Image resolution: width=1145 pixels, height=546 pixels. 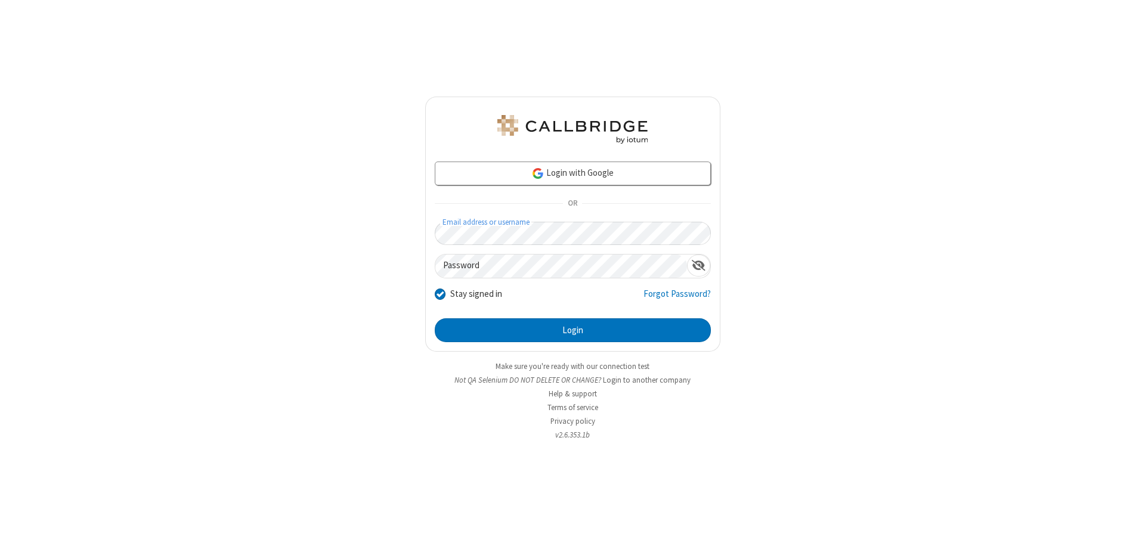 What do you see at coordinates (677, 299) in the screenshot?
I see `a: Forgot Password?` at bounding box center [677, 299].